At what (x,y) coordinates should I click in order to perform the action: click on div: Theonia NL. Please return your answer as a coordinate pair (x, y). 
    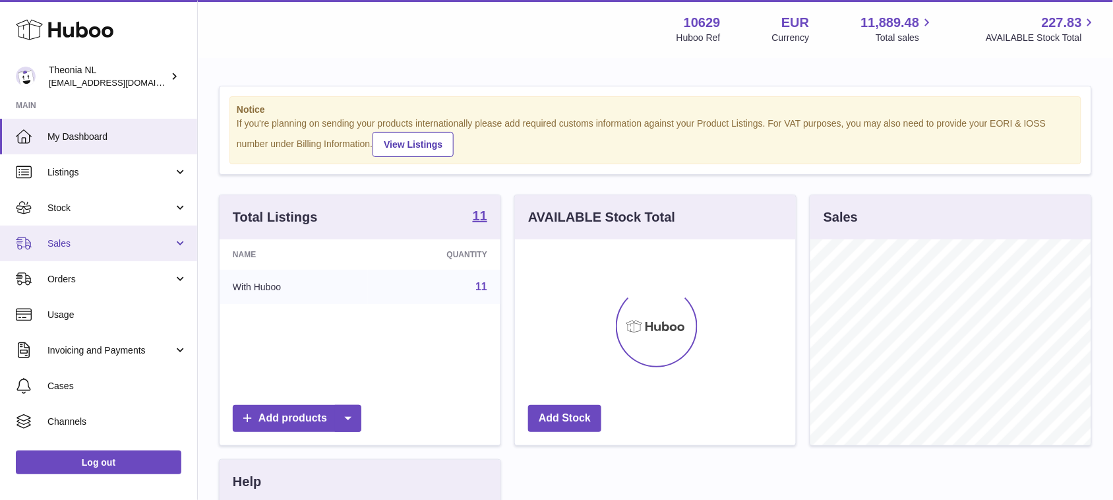
    Looking at the image, I should click on (108, 76).